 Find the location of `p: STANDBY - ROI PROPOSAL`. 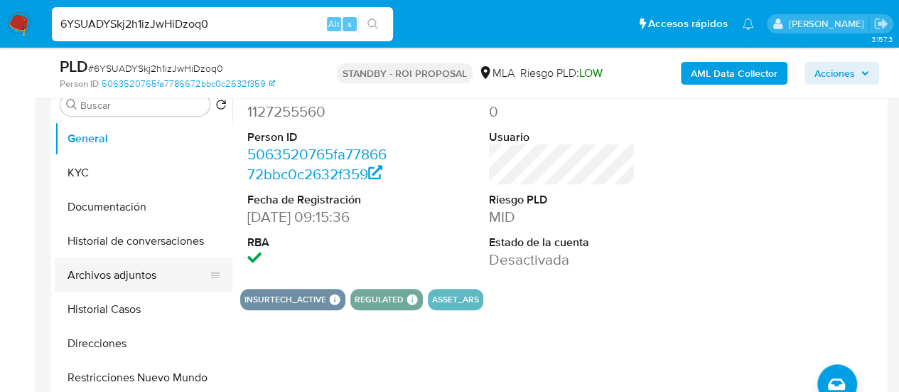

p: STANDBY - ROI PROPOSAL is located at coordinates (405, 73).